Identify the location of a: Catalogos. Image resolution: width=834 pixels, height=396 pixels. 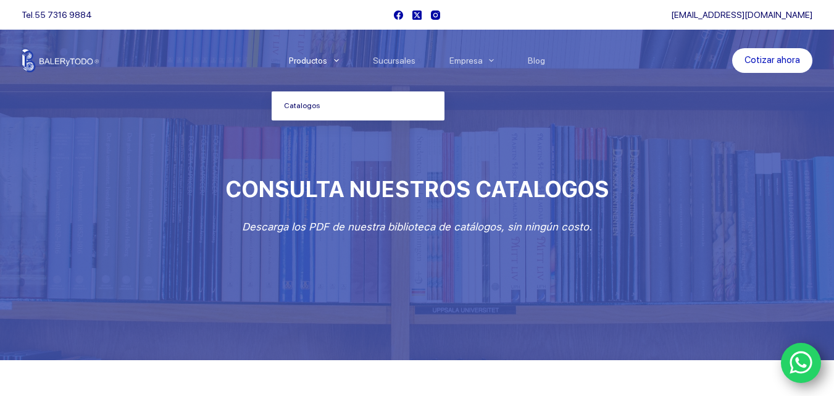
(358, 106).